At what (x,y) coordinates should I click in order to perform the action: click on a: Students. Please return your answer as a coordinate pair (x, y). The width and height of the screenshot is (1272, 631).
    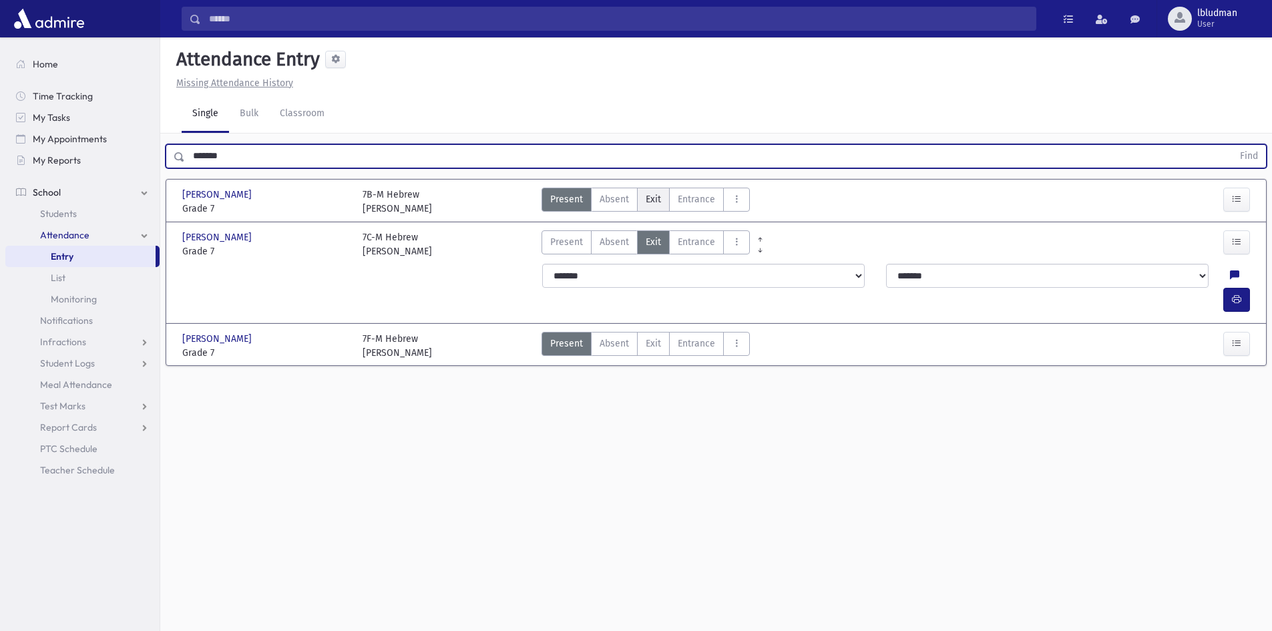
    Looking at the image, I should click on (82, 214).